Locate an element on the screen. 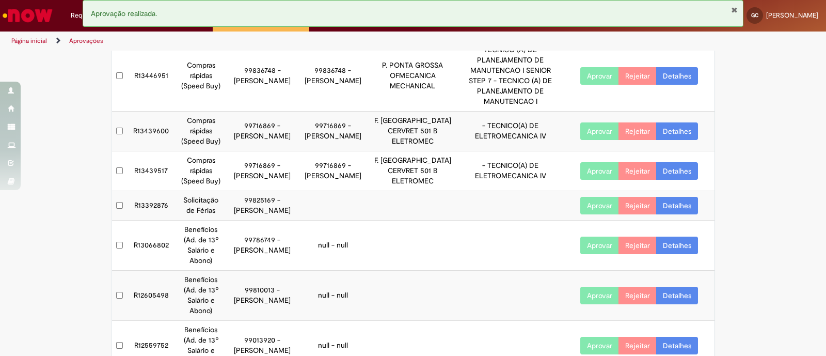 The width and height of the screenshot is (826, 356). img: ServiceNow is located at coordinates (27, 15).